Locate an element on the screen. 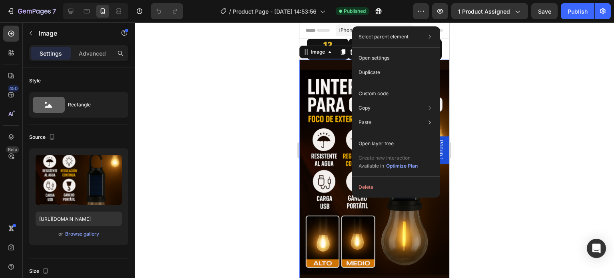 Image resolution: width=614 pixels, height=278 pixels. div: 12 is located at coordinates (28, 22).